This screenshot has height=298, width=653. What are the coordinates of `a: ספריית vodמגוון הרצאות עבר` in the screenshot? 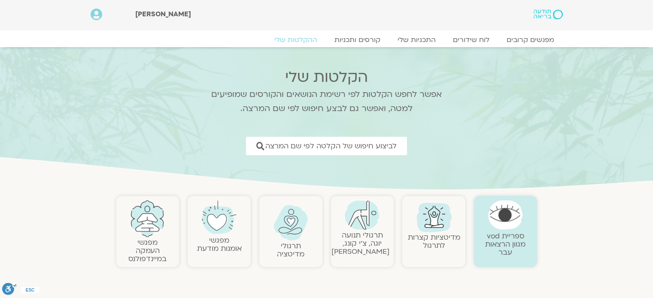 It's located at (505, 244).